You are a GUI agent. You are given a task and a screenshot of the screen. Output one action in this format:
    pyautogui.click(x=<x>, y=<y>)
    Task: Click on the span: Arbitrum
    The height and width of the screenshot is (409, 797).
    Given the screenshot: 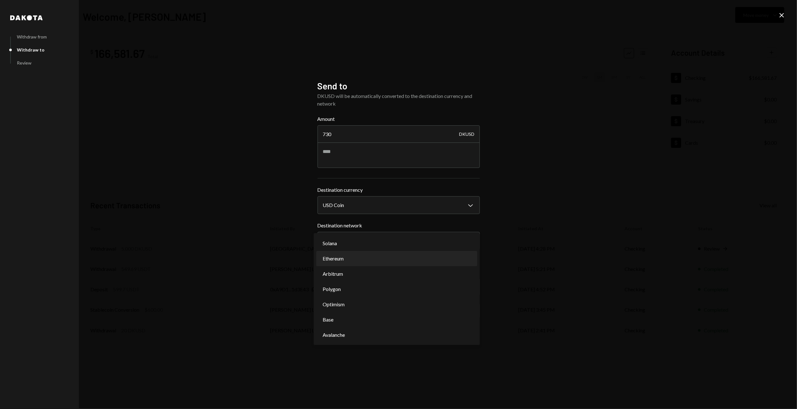 What is the action you would take?
    pyautogui.click(x=333, y=274)
    